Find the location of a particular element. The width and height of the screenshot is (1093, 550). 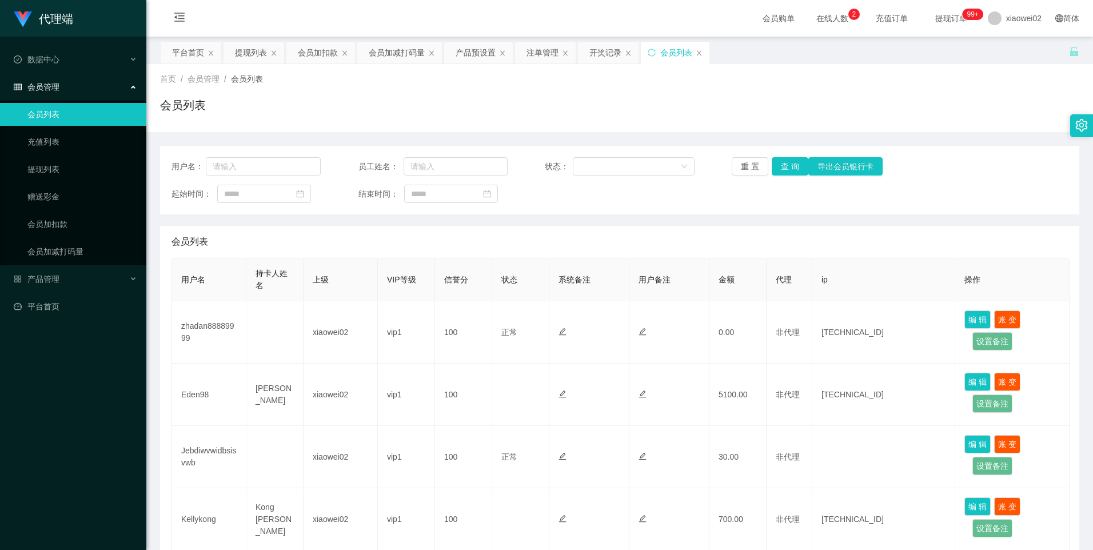

td: 30.00 is located at coordinates (738, 457).